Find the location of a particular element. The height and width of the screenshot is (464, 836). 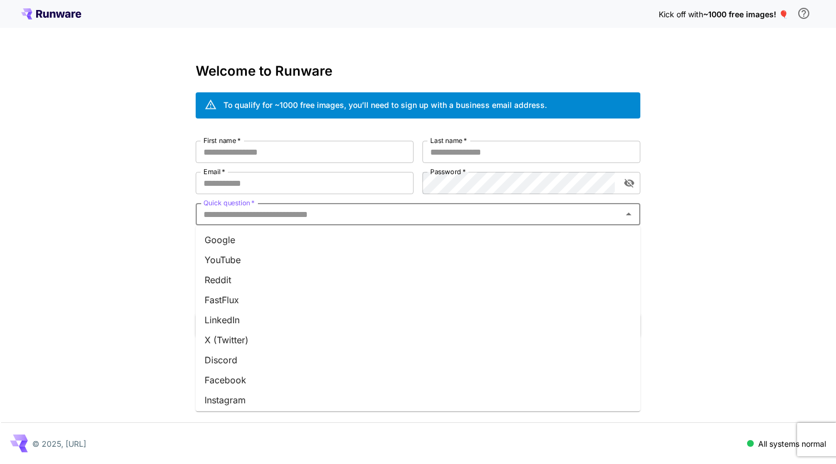

span: Kick off with is located at coordinates (681, 14).